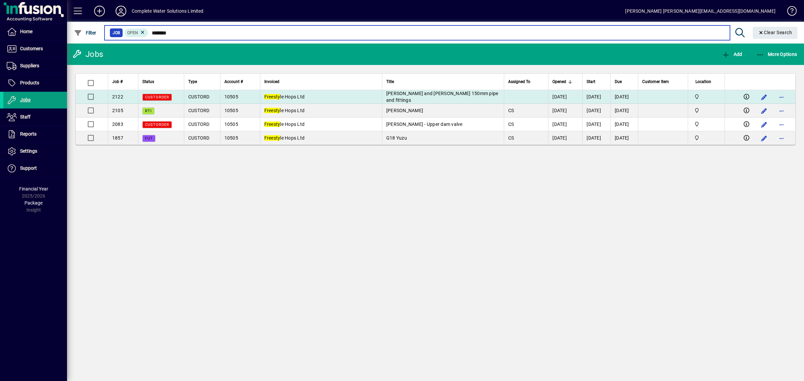  What do you see at coordinates (117, 82) in the screenshot?
I see `span: Job #` at bounding box center [117, 82].